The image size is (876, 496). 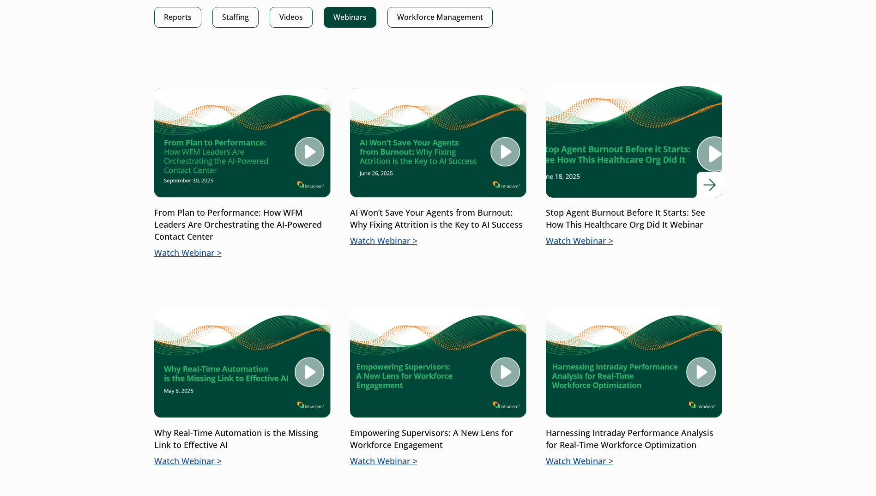 What do you see at coordinates (178, 17) in the screenshot?
I see `a: Reports` at bounding box center [178, 17].